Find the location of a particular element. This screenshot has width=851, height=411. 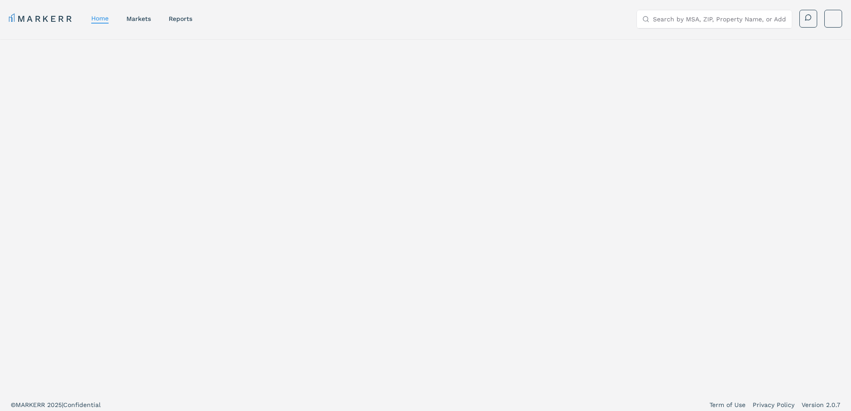

span: MARKERR is located at coordinates (31, 405).